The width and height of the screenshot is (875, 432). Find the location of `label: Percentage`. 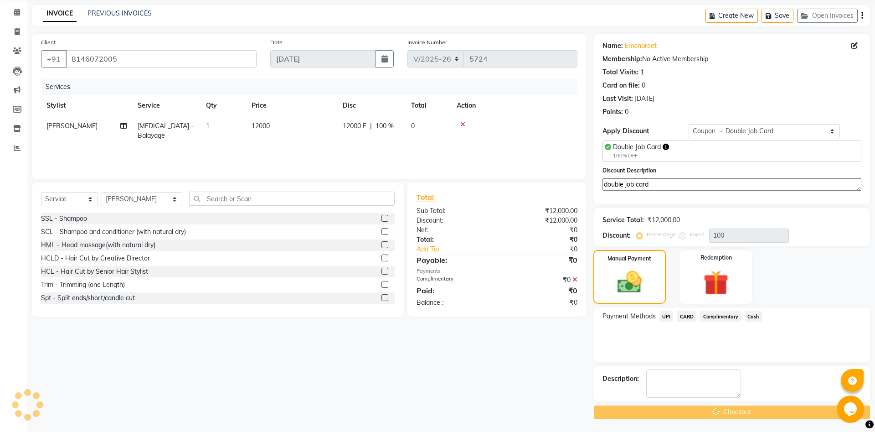

label: Percentage is located at coordinates (661, 234).